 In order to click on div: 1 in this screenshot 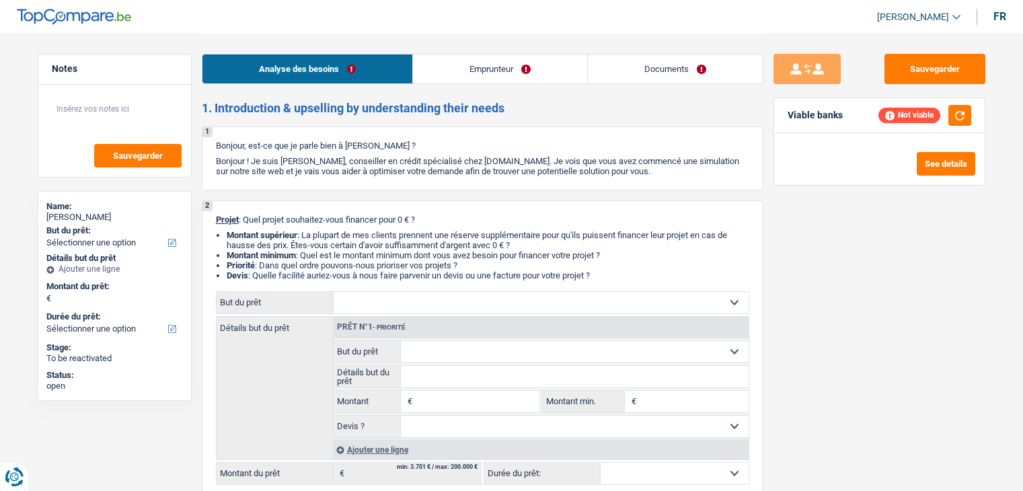, I will do `click(207, 132)`.